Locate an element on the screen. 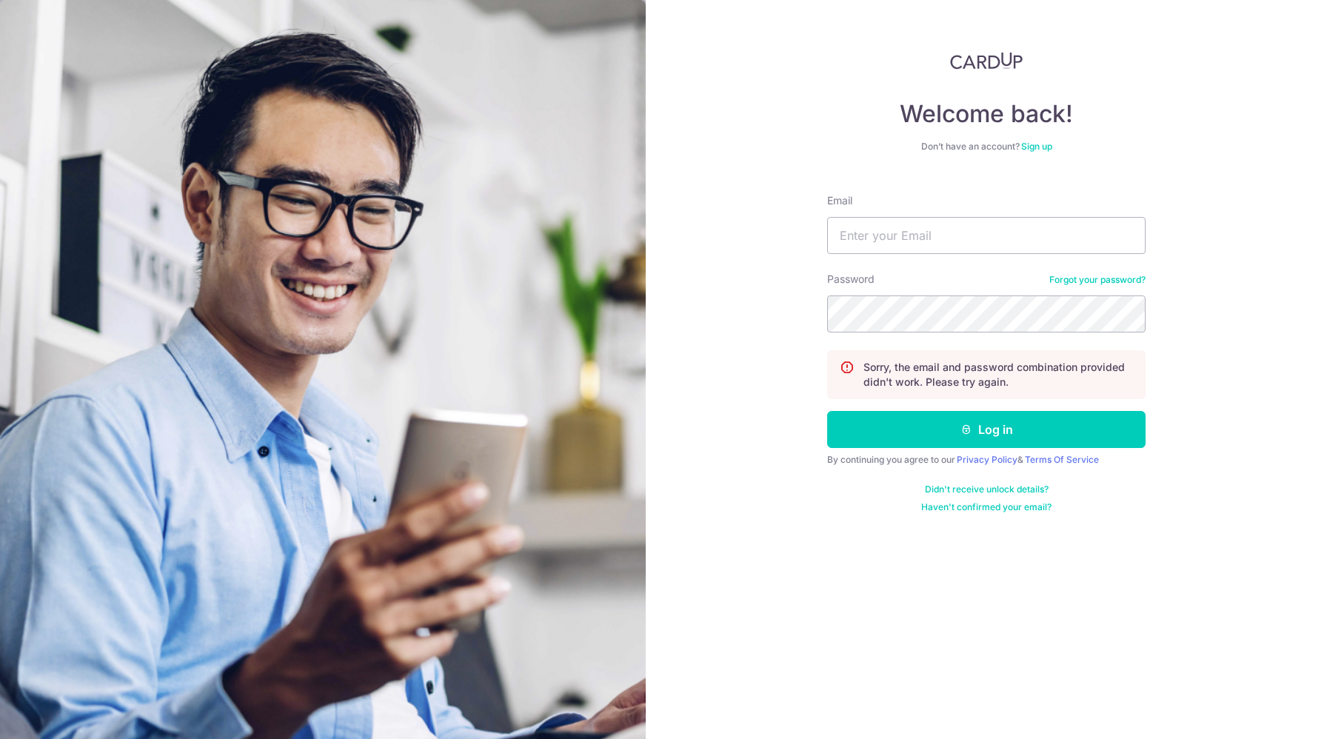 Image resolution: width=1327 pixels, height=739 pixels. h4: Welcome back! is located at coordinates (986, 114).